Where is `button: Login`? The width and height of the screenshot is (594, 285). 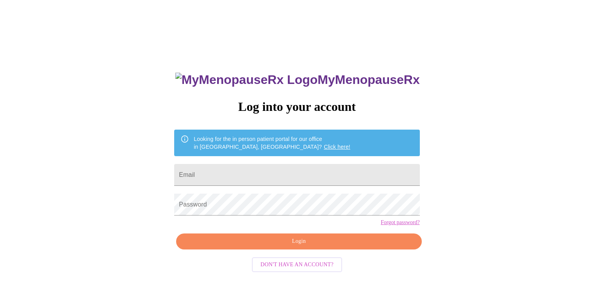
button: Login is located at coordinates (299, 241).